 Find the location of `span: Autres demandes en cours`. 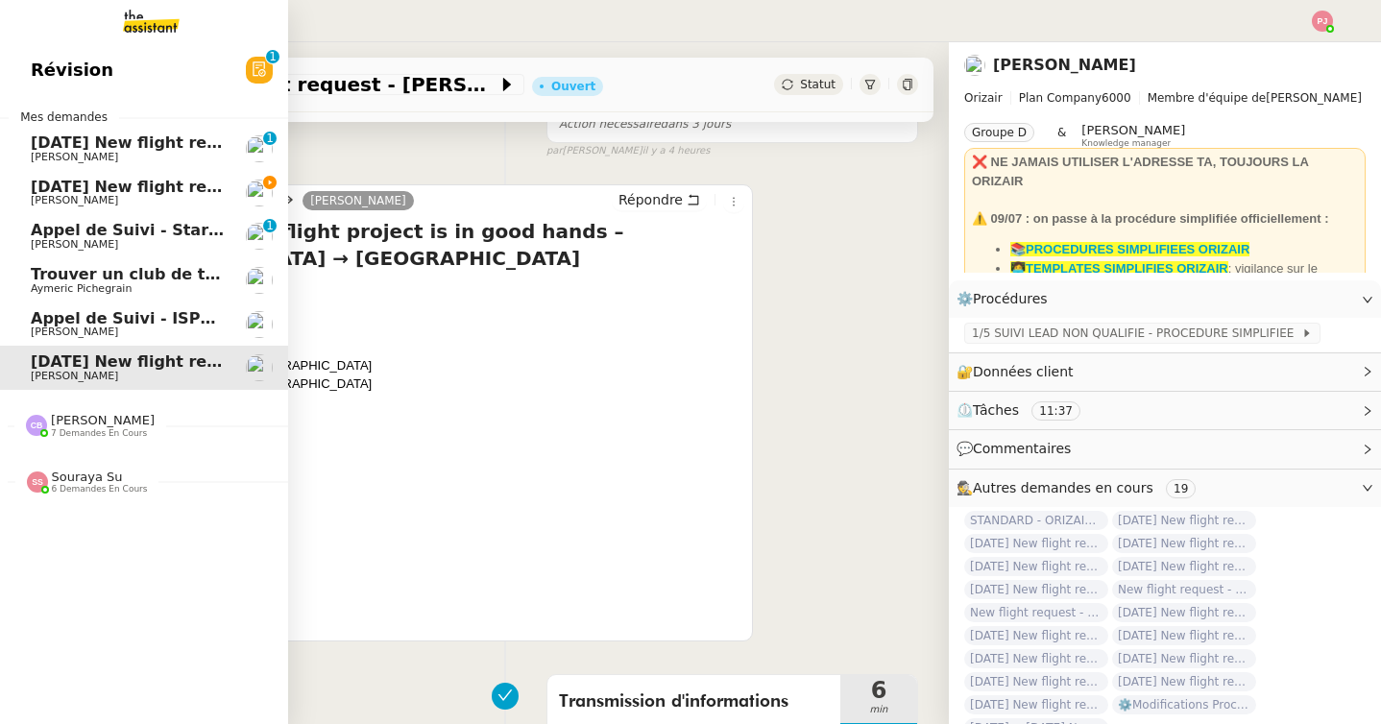

span: Autres demandes en cours is located at coordinates (1063, 488).